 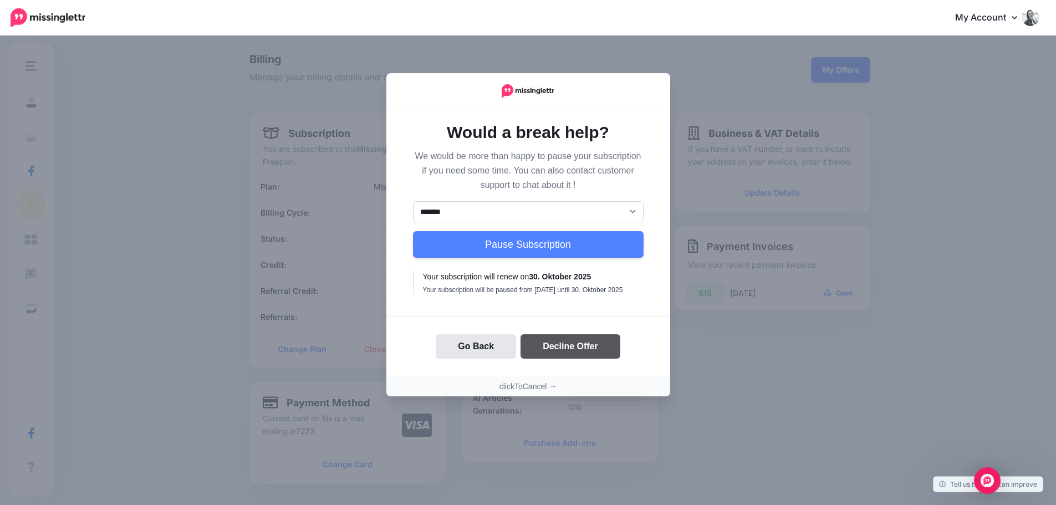 I want to click on img: Logo, so click(x=528, y=91).